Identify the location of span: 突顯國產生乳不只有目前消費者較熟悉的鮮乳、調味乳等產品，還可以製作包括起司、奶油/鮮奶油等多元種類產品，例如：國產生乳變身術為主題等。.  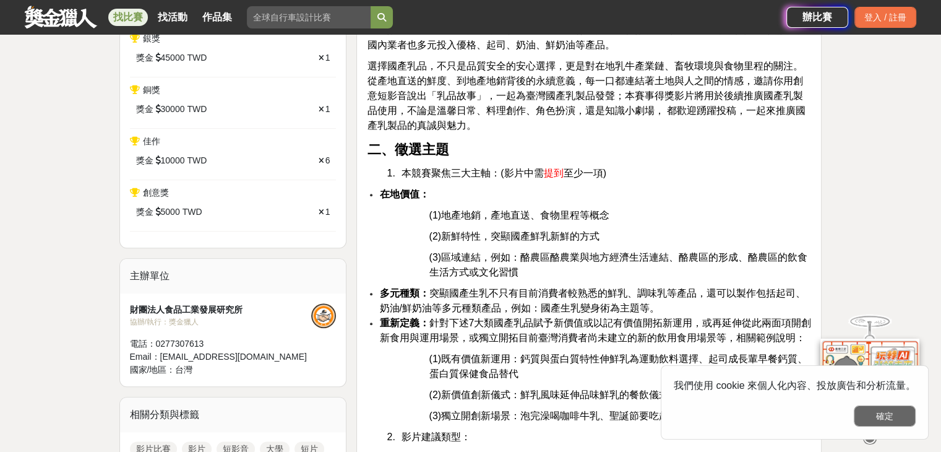
(592, 300).